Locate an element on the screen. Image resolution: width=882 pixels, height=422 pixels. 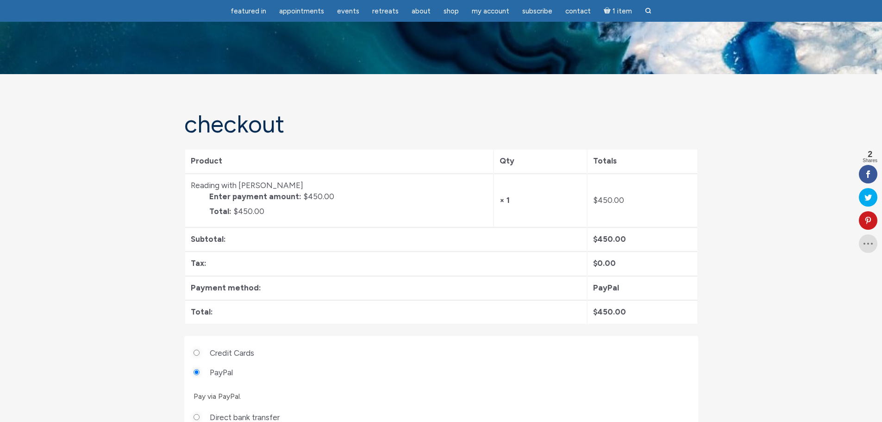
th: Total: is located at coordinates (386, 312).